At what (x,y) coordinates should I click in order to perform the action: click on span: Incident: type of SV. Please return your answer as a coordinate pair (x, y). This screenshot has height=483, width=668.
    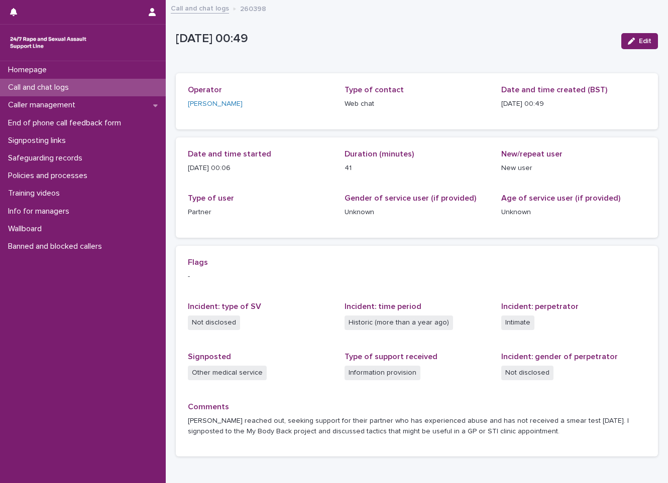
    Looking at the image, I should click on (224, 307).